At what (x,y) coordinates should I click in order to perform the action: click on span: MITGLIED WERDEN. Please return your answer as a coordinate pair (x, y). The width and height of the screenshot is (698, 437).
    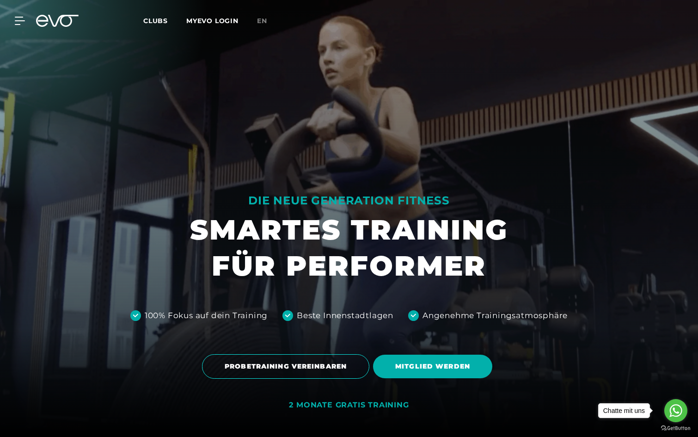
    Looking at the image, I should click on (433, 366).